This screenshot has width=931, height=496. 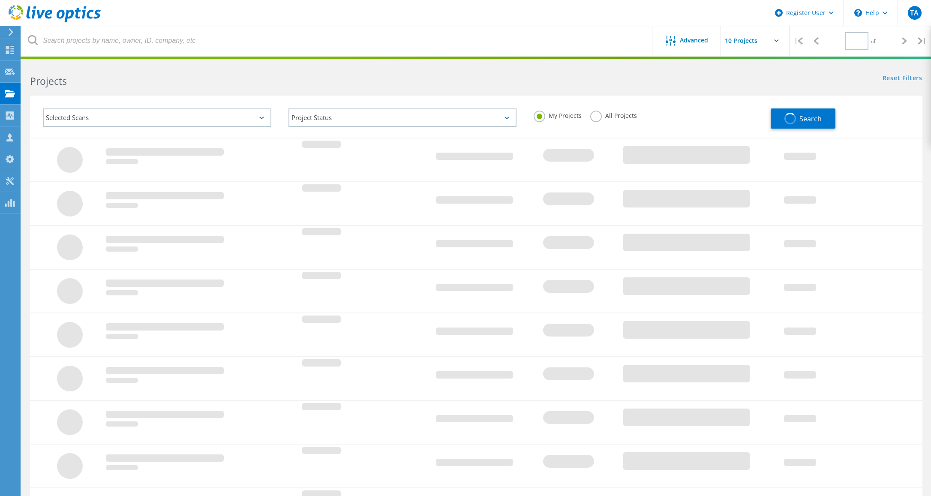 What do you see at coordinates (873, 41) in the screenshot?
I see `span: of` at bounding box center [873, 41].